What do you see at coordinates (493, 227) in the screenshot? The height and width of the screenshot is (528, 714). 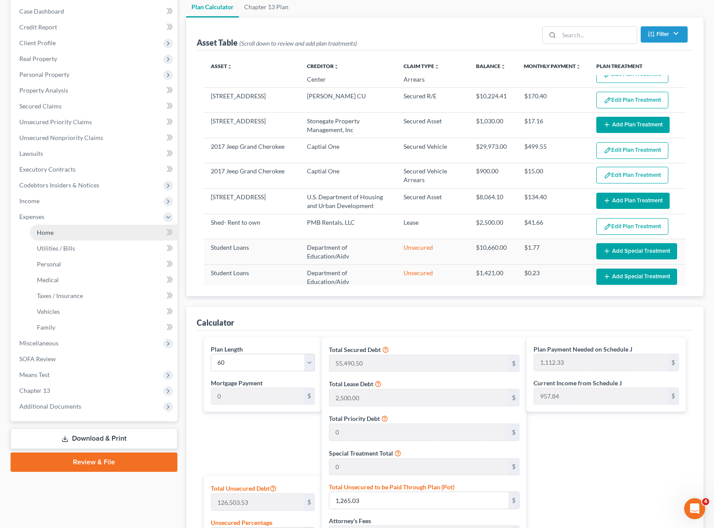 I see `td: $2,500.00` at bounding box center [493, 227].